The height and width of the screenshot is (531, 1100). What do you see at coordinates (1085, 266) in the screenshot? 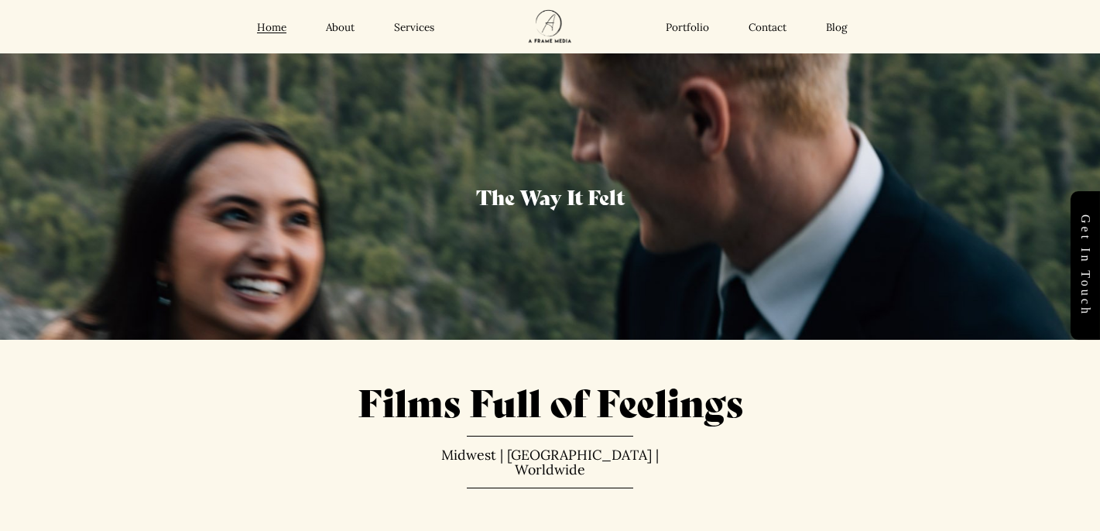
I see `a: Get in touch` at bounding box center [1085, 266].